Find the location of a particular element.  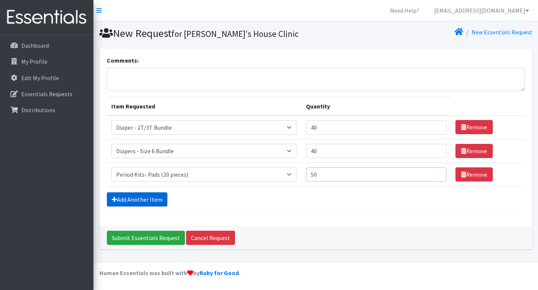

h1: New Request is located at coordinates (206, 33).